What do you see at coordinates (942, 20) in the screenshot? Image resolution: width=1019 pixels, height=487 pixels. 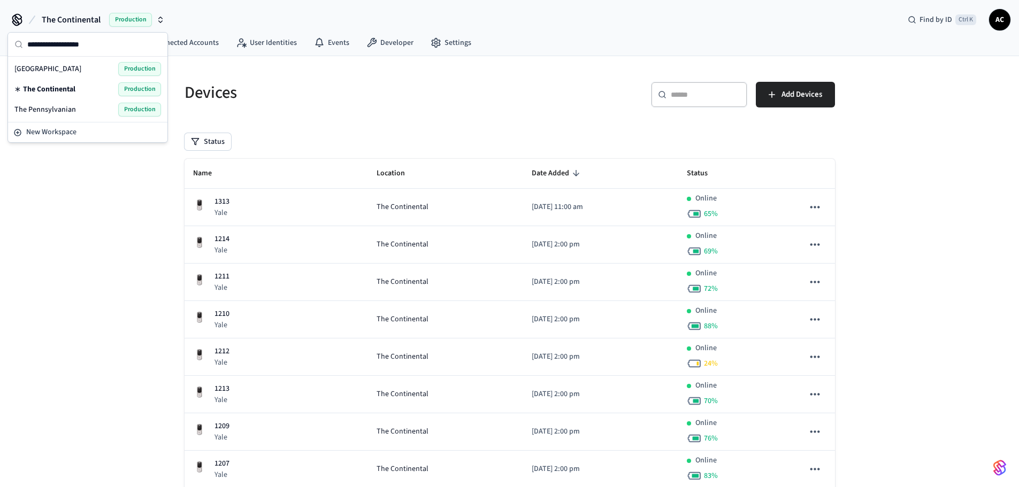 I see `div: Find by IDCtrl K` at bounding box center [942, 20].